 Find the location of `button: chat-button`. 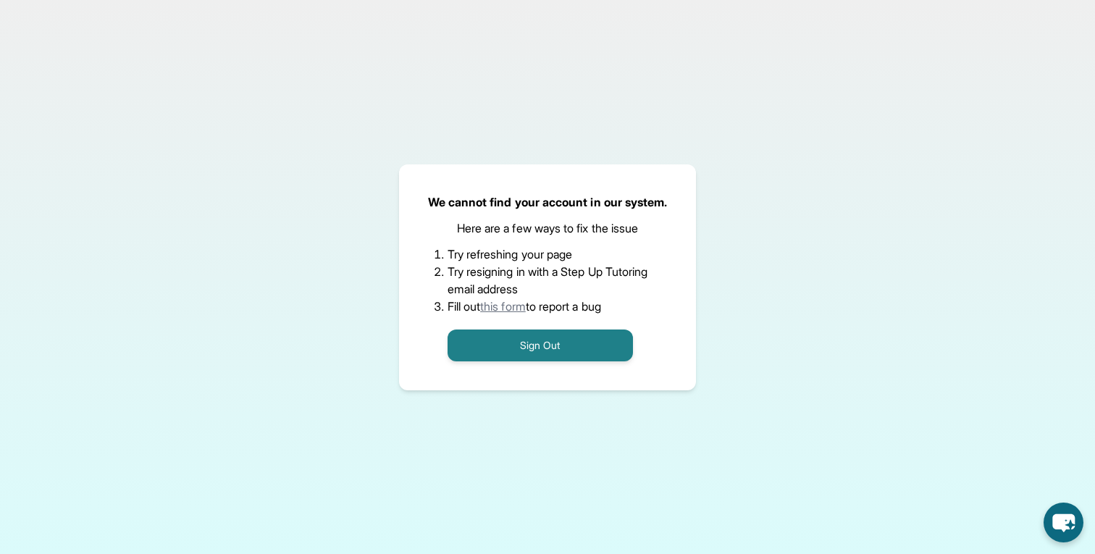

button: chat-button is located at coordinates (1063, 522).